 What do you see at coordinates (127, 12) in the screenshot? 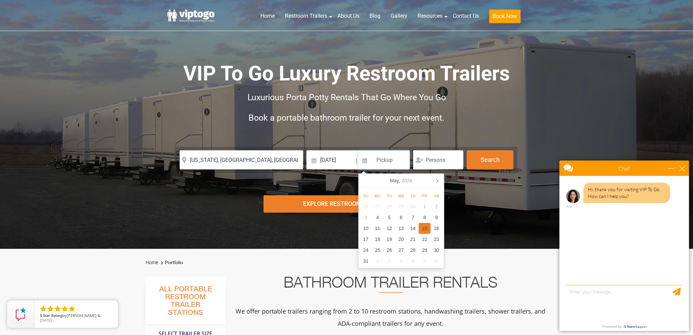
I see `div: close` at bounding box center [127, 12].